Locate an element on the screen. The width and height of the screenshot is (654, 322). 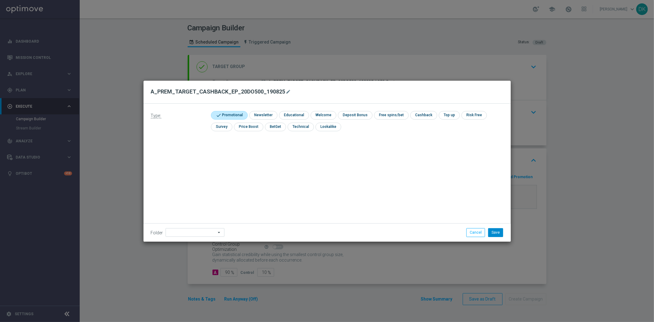
i: mode_edit is located at coordinates (289, 92).